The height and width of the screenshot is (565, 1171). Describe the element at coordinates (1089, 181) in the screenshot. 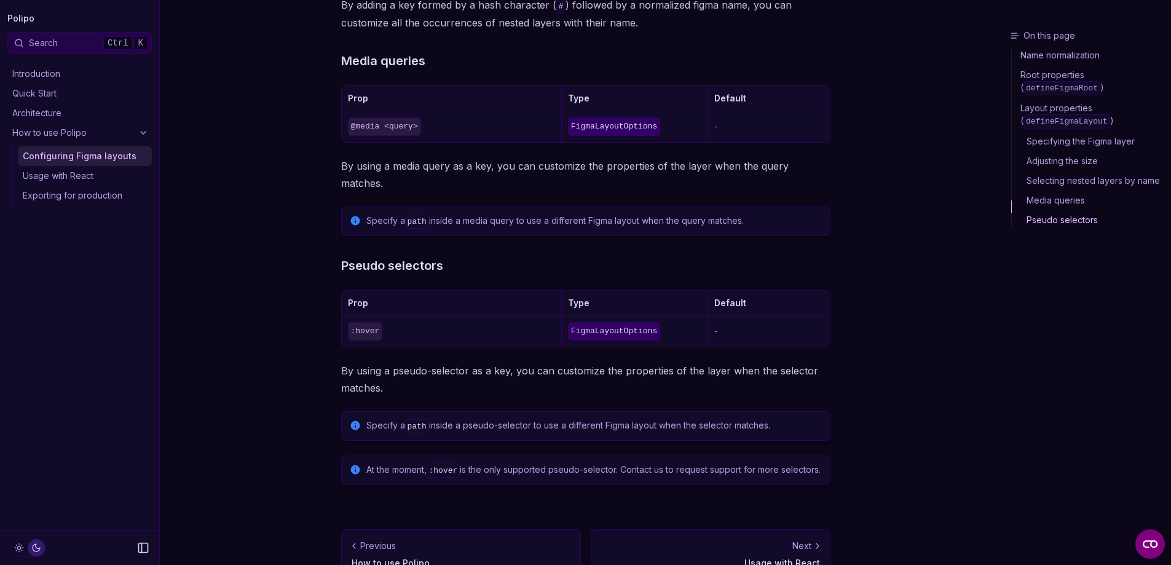

I see `a: Selecting nested layers by name` at that location.